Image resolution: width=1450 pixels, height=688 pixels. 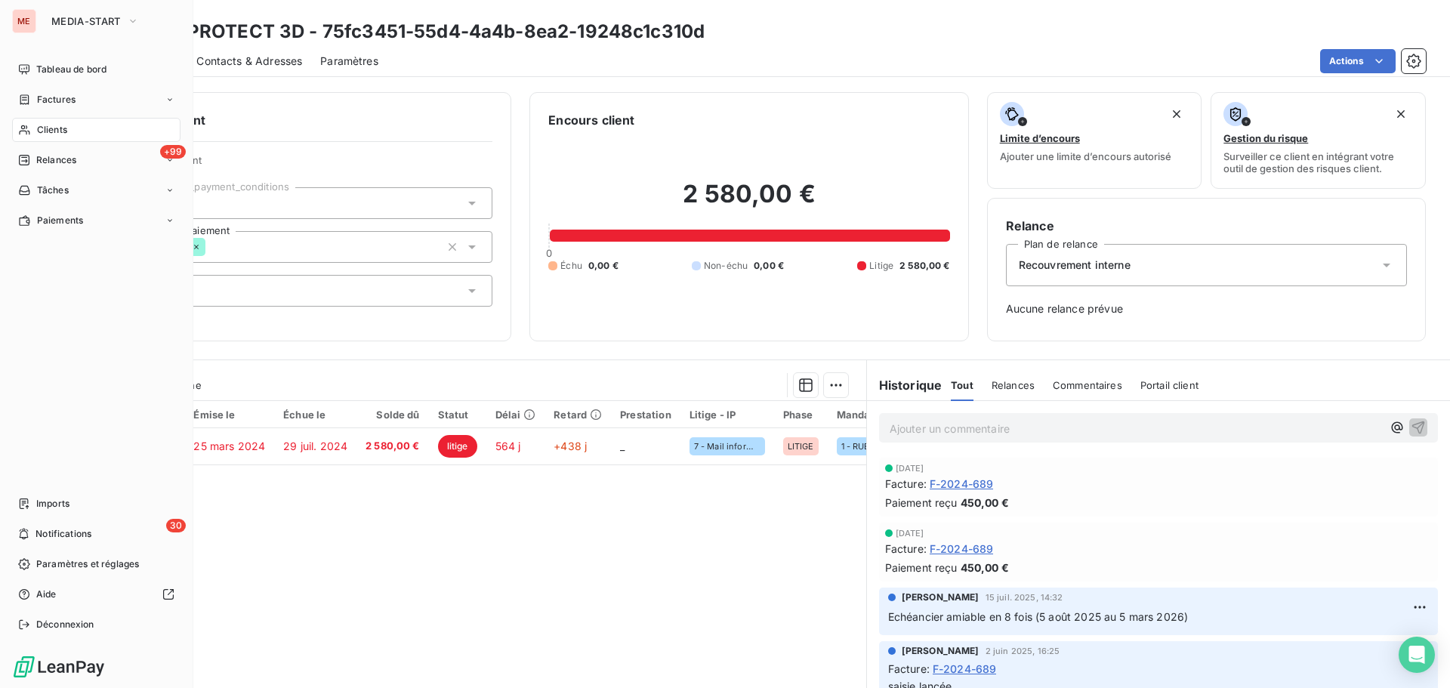 I want to click on span: Aucune relance prévue, so click(x=1206, y=309).